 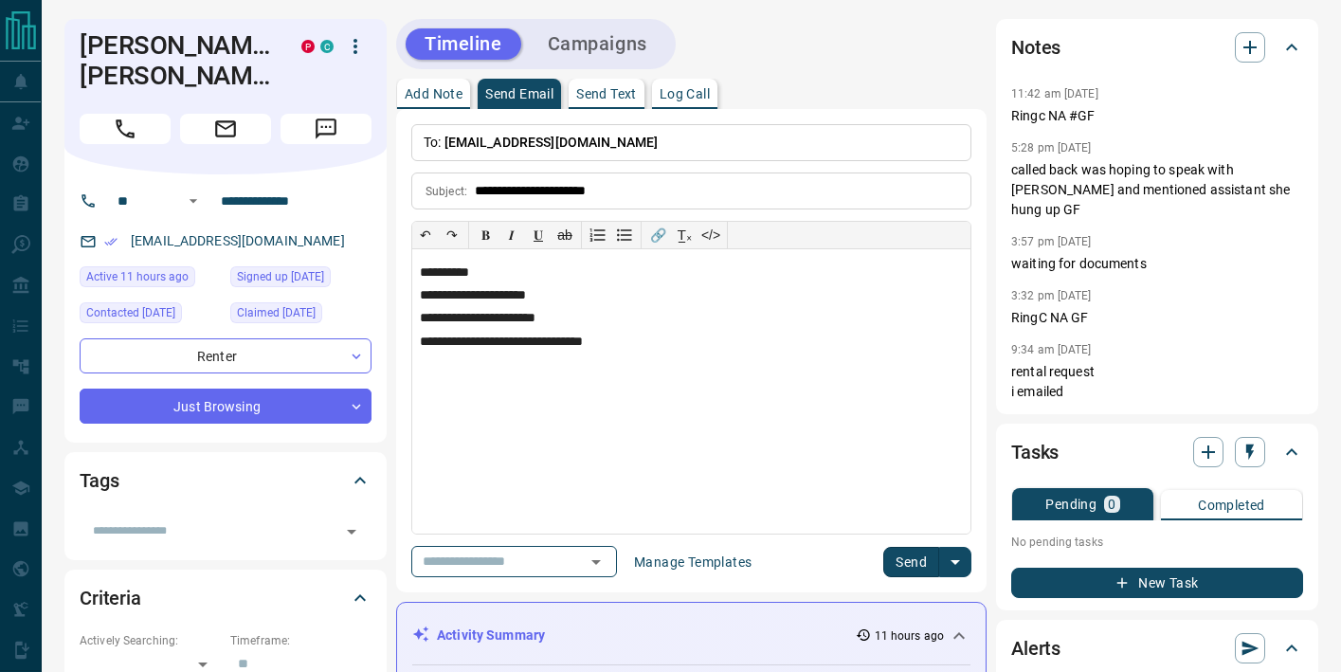 What do you see at coordinates (1157, 648) in the screenshot?
I see `div: Alerts` at bounding box center [1157, 648].